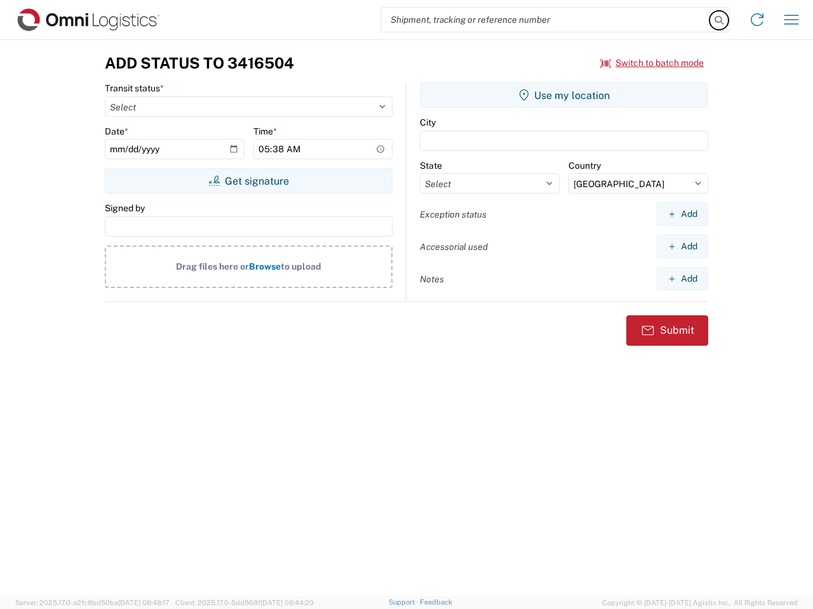  Describe the element at coordinates (584, 166) in the screenshot. I see `label: Country` at that location.